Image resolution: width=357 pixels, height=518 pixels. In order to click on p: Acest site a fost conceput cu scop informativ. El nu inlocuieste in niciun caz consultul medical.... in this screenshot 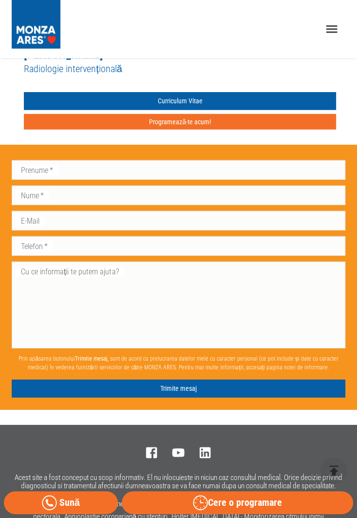, I will do `click(178, 482)`.